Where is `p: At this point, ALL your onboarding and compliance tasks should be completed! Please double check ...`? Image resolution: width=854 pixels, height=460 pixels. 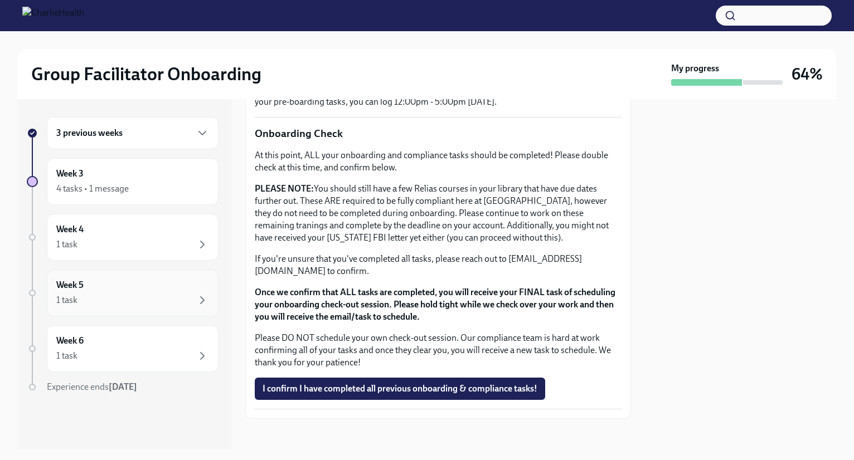 p: At this point, ALL your onboarding and compliance tasks should be completed! Please double check ... is located at coordinates (438, 162).